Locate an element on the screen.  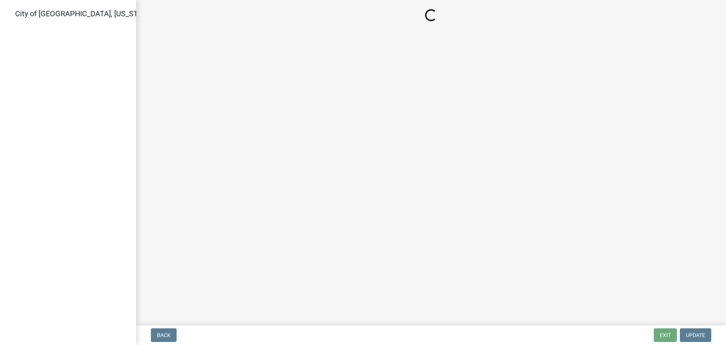
button: Exit is located at coordinates (665, 335).